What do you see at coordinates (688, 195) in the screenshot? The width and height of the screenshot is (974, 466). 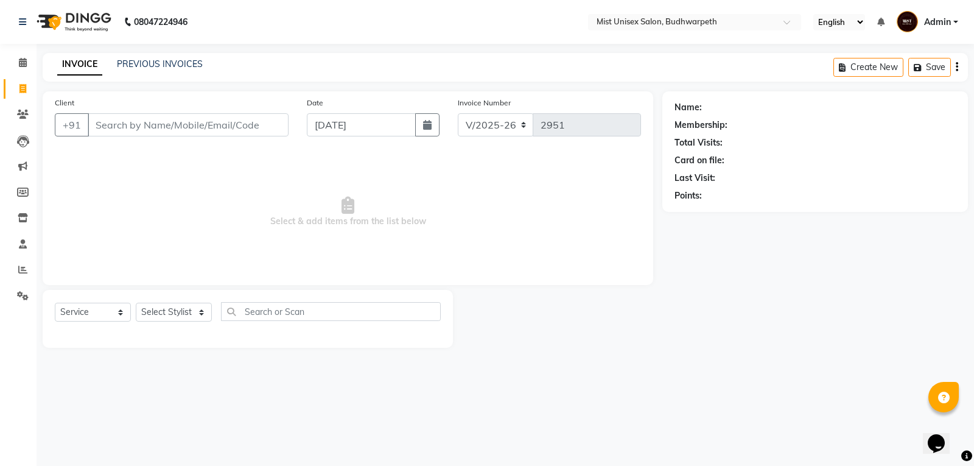 I see `div: Points:` at bounding box center [688, 195].